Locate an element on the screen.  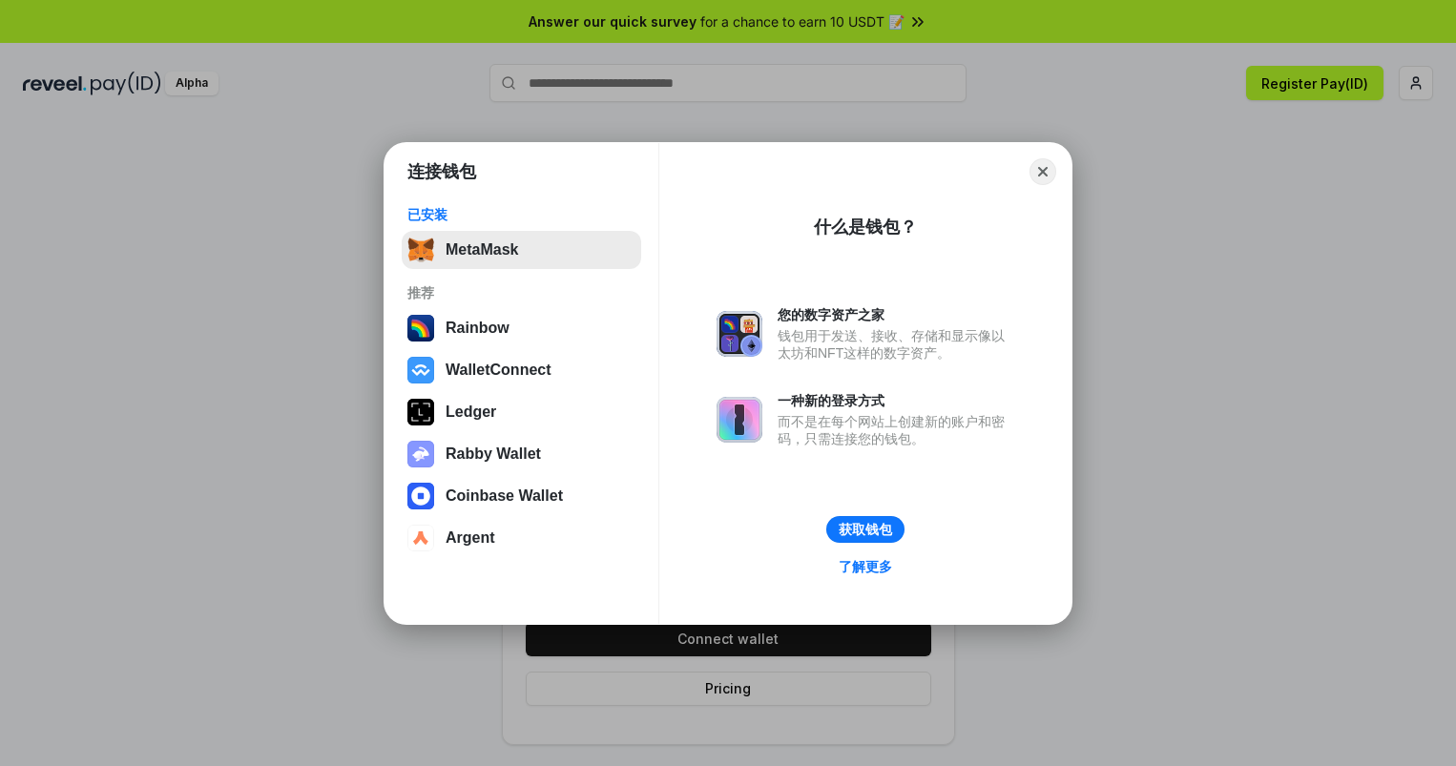
h1: 连接钱包 is located at coordinates (442, 172).